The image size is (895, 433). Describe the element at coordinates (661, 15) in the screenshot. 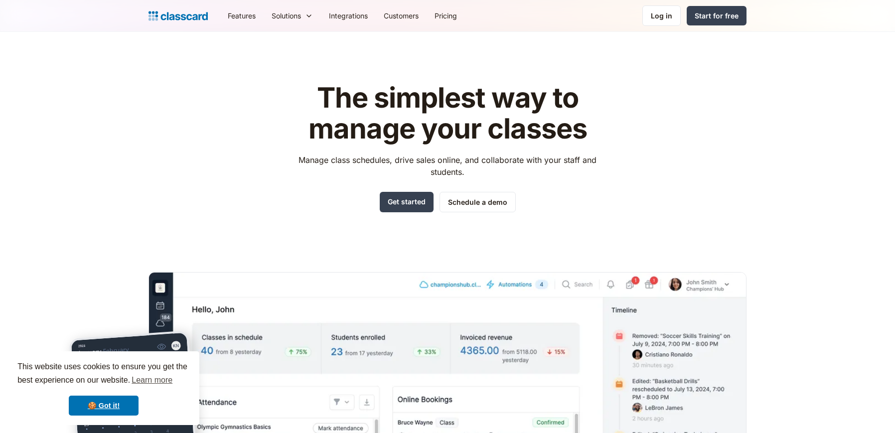

I see `div: Log in` at that location.